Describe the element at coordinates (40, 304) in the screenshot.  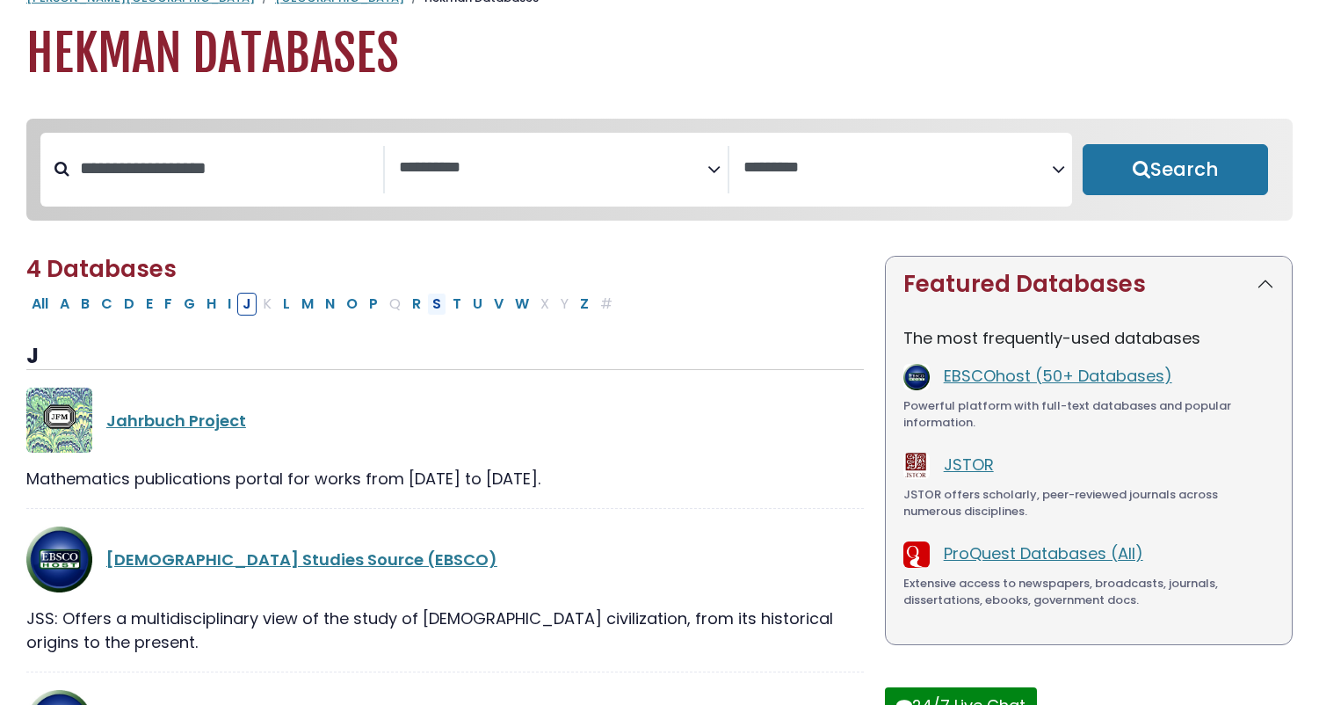
I see `button: All` at that location.